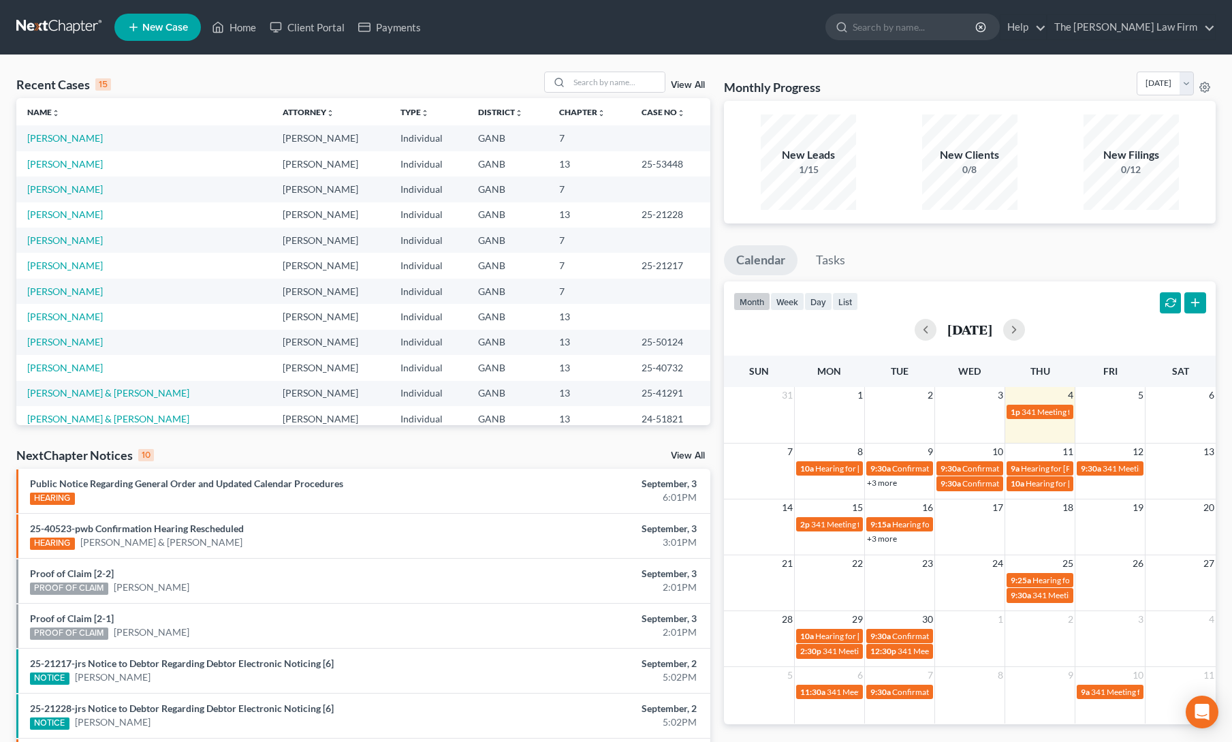  I want to click on span: 29, so click(858, 619).